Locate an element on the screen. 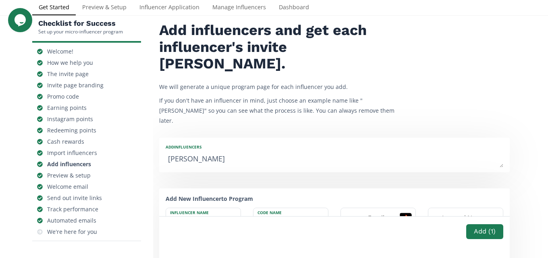 This screenshot has width=548, height=258. div: Set up your micro-influencer program is located at coordinates (81, 31).